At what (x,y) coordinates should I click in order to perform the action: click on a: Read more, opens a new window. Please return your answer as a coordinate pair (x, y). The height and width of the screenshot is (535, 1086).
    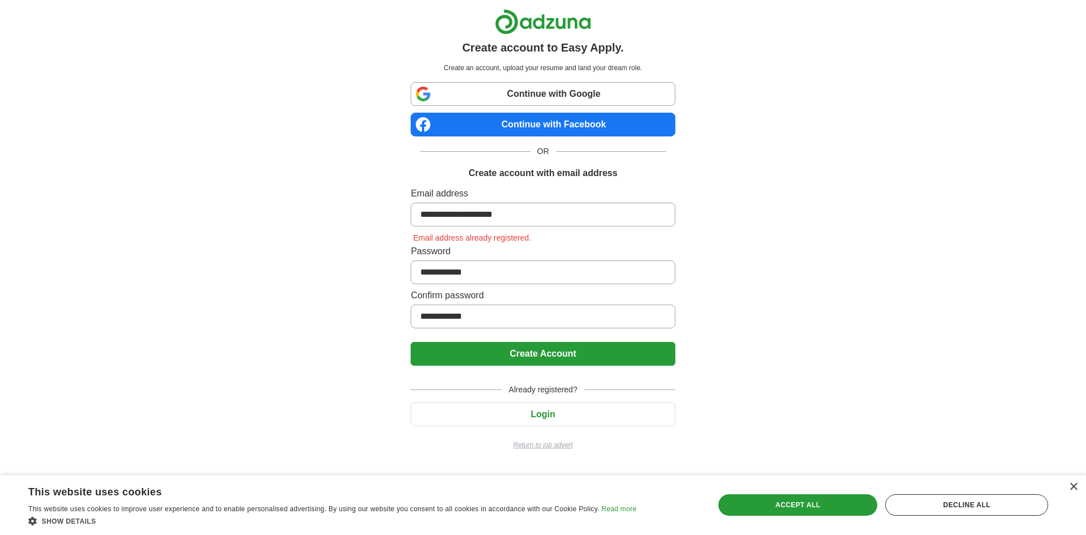
    Looking at the image, I should click on (619, 509).